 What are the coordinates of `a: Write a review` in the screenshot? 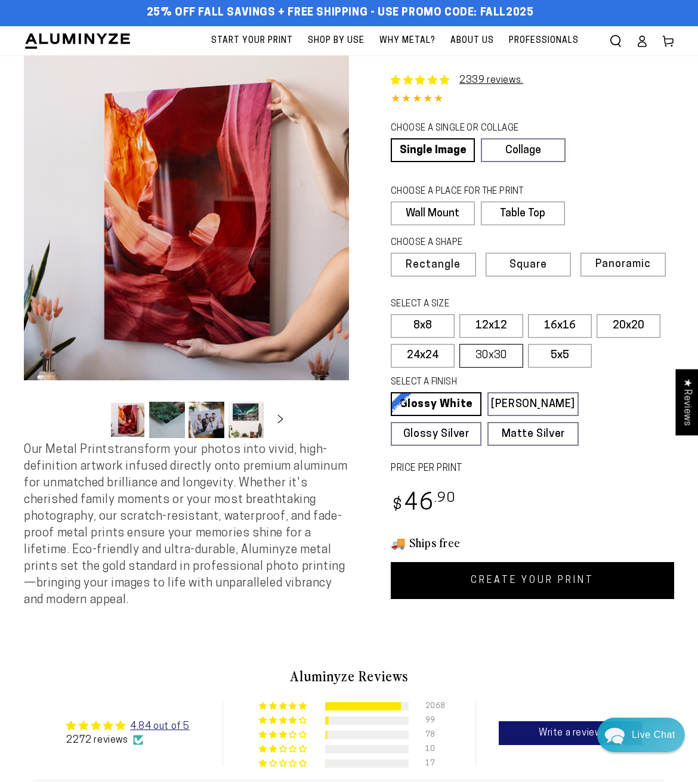 It's located at (570, 733).